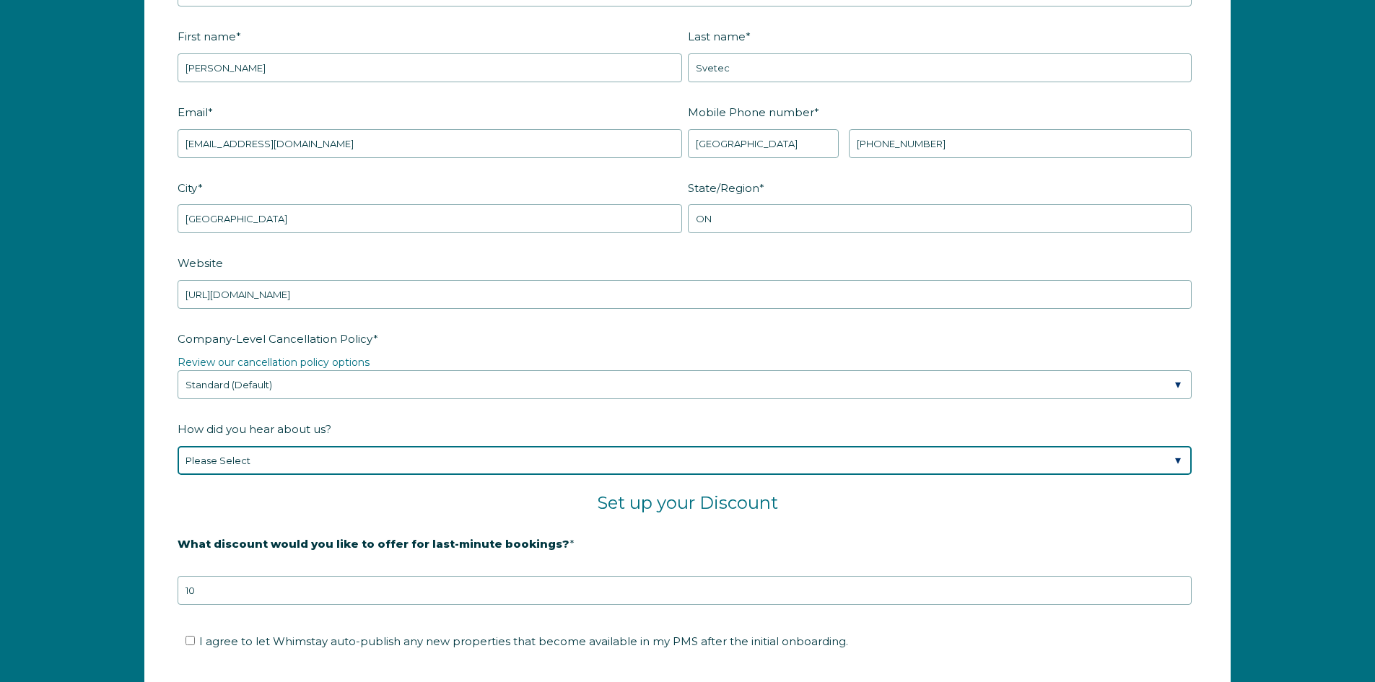 Image resolution: width=1375 pixels, height=682 pixels. I want to click on span: City, so click(188, 188).